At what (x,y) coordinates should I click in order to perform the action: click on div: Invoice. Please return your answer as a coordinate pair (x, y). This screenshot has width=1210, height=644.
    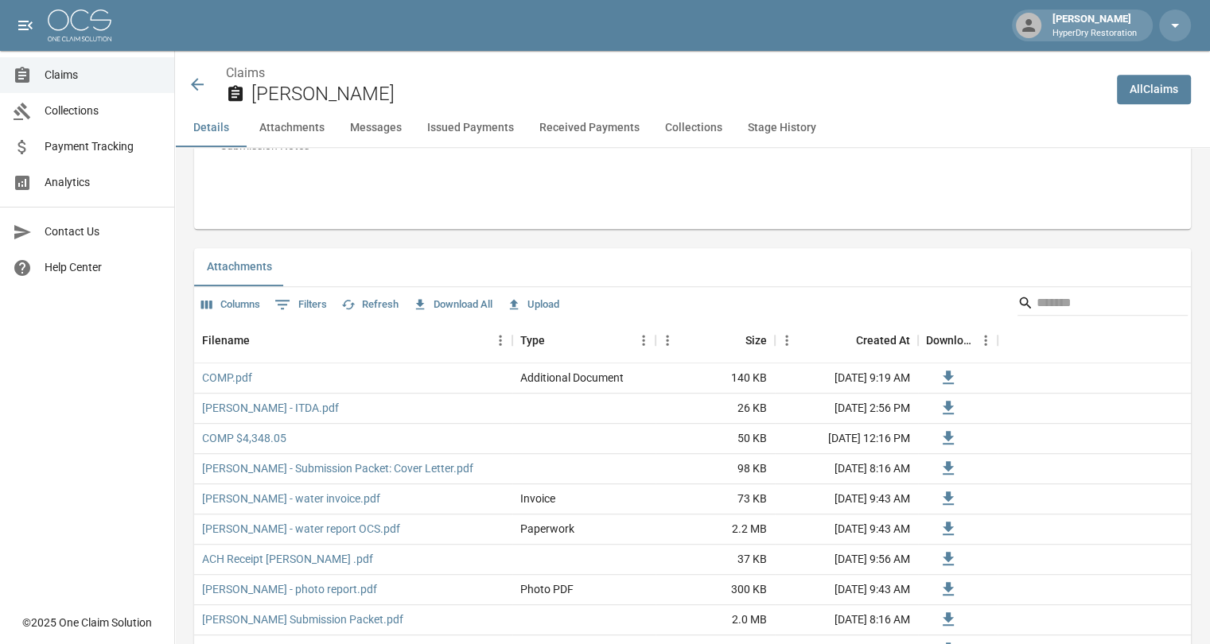
    Looking at the image, I should click on (538, 499).